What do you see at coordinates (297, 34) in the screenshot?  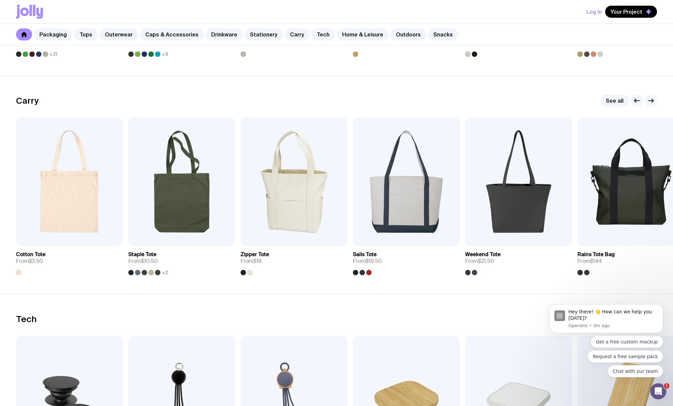 I see `a: Carry` at bounding box center [297, 34].